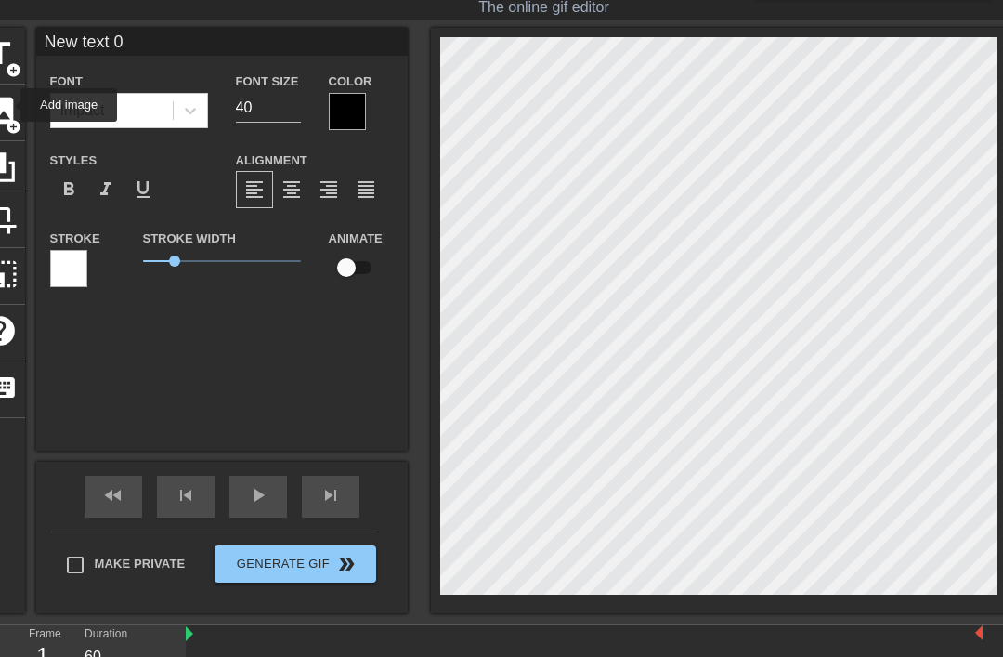 The height and width of the screenshot is (657, 1003). I want to click on span: format_bold, so click(69, 190).